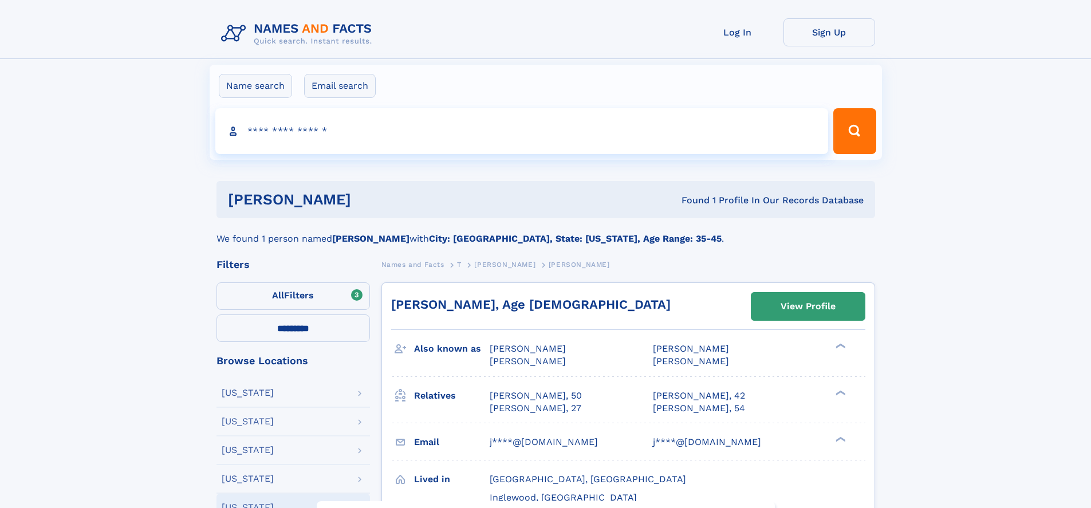 The height and width of the screenshot is (508, 1091). Describe the element at coordinates (293, 265) in the screenshot. I see `div: Filters` at that location.